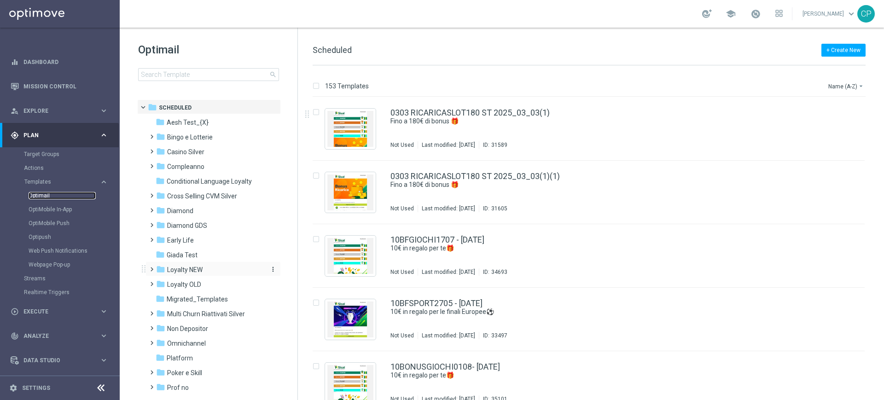  Describe the element at coordinates (59, 111) in the screenshot. I see `div: person_search Explore keyboard_arrow_right` at that location.